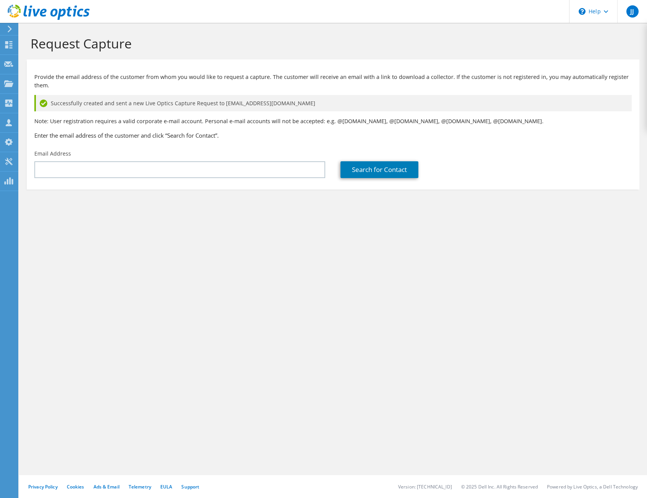 Image resolution: width=647 pixels, height=498 pixels. Describe the element at coordinates (53, 154) in the screenshot. I see `label: Email Address` at that location.